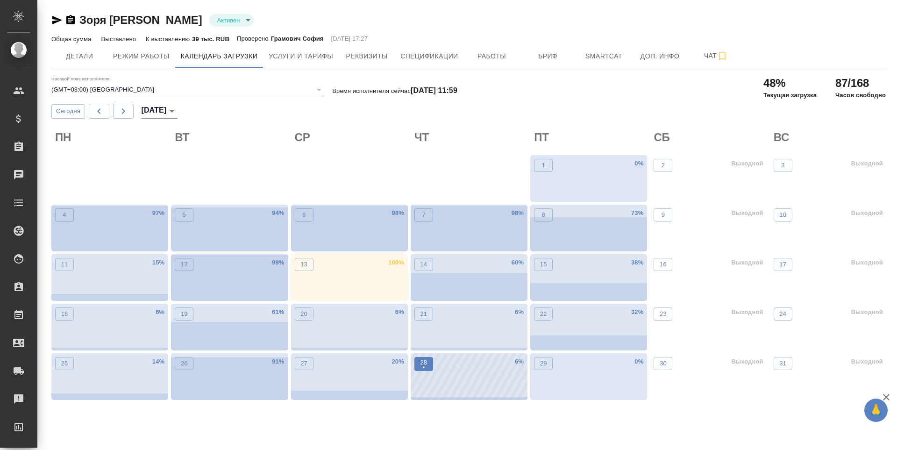  Describe the element at coordinates (169, 39) in the screenshot. I see `p: К выставлению` at that location.